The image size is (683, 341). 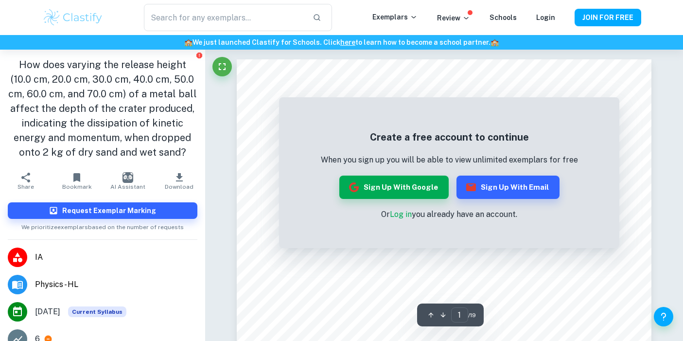 What do you see at coordinates (224, 18) in the screenshot?
I see `input: Search for any exemplars...` at bounding box center [224, 18].